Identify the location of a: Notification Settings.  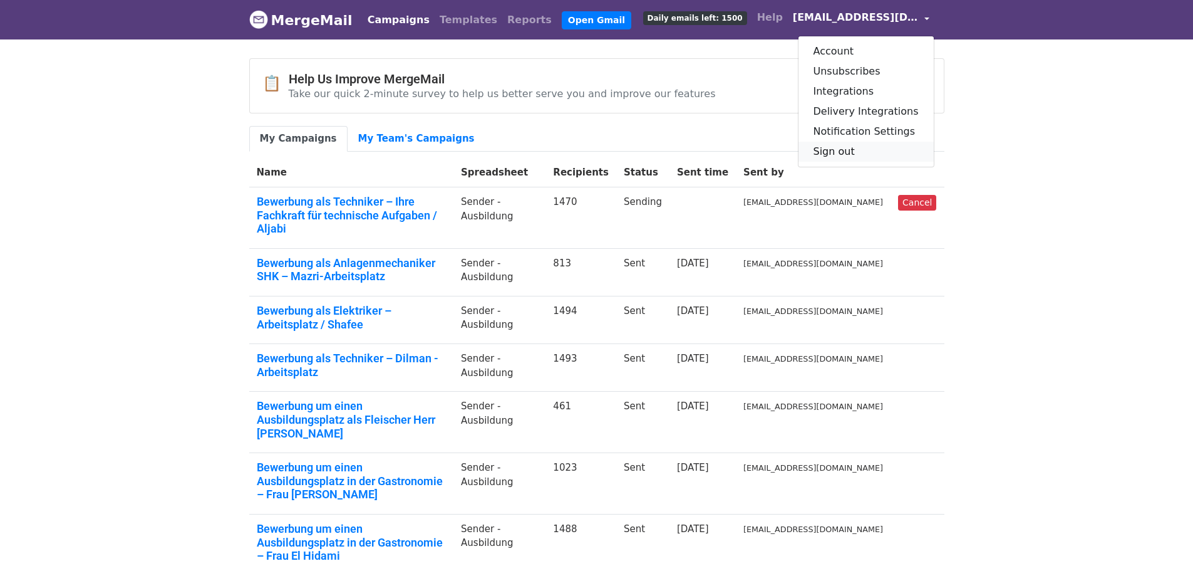
(866, 132).